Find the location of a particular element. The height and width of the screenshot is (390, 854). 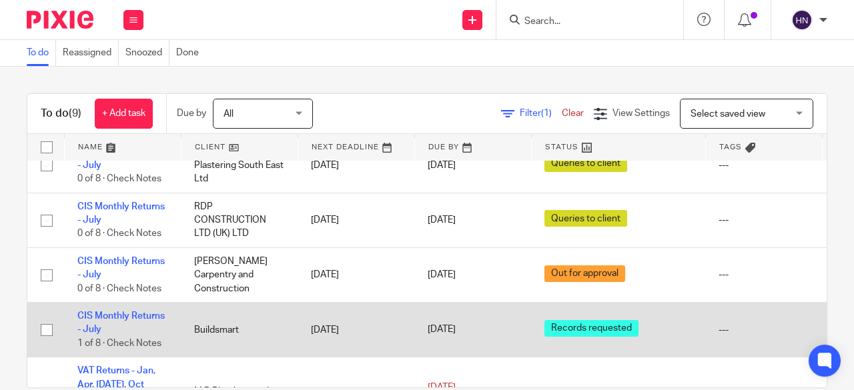

span: Tags is located at coordinates (730, 147).